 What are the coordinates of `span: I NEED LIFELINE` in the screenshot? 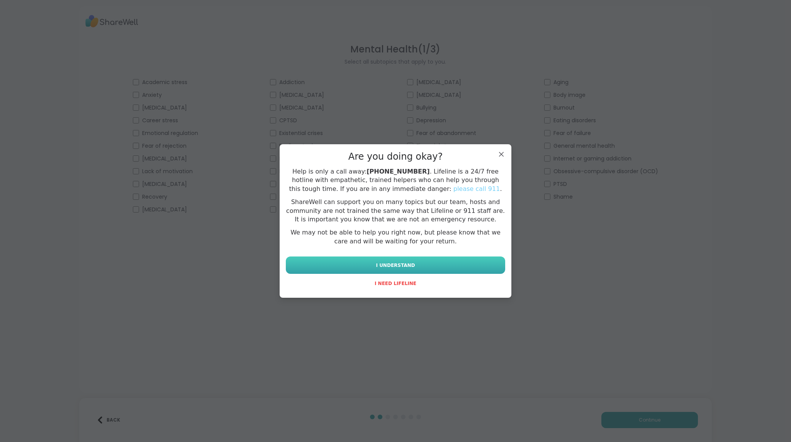 It's located at (395, 284).